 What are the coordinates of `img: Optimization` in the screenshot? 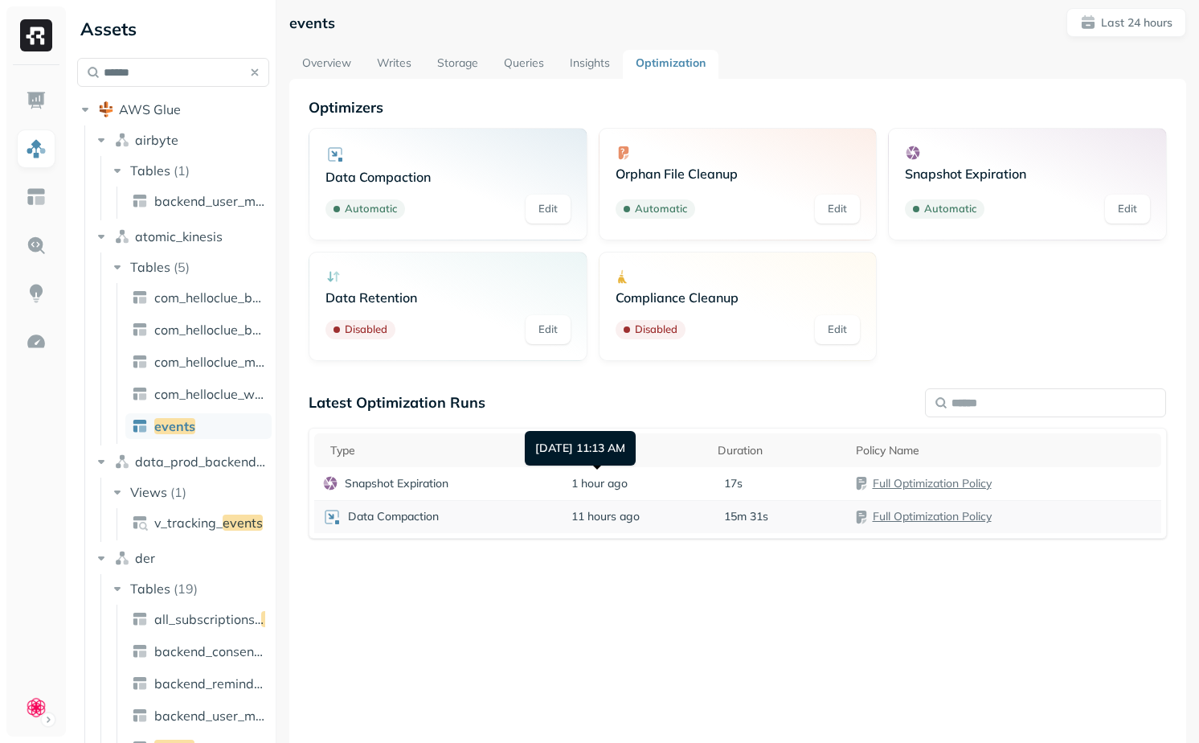 It's located at (36, 342).